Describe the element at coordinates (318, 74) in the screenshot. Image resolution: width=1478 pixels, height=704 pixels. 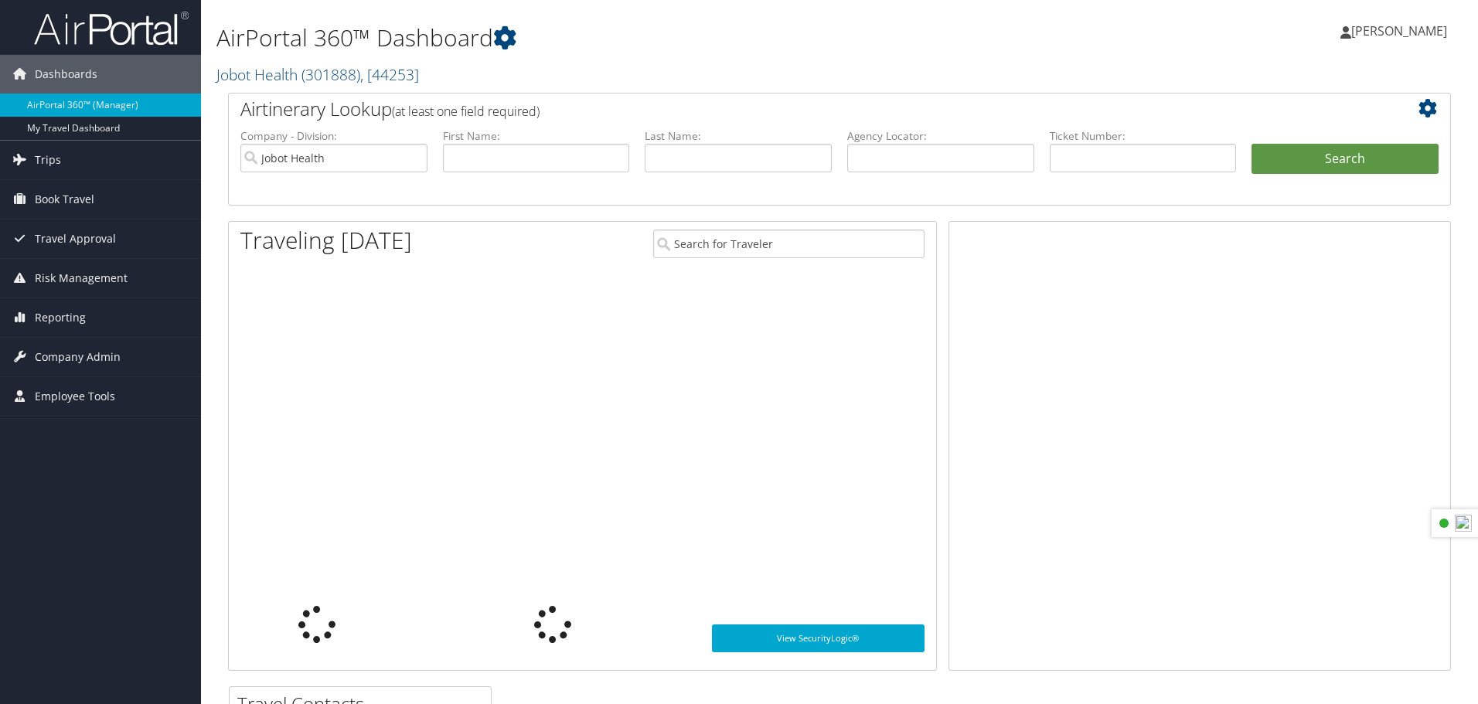
I see `a: Jobot Health` at that location.